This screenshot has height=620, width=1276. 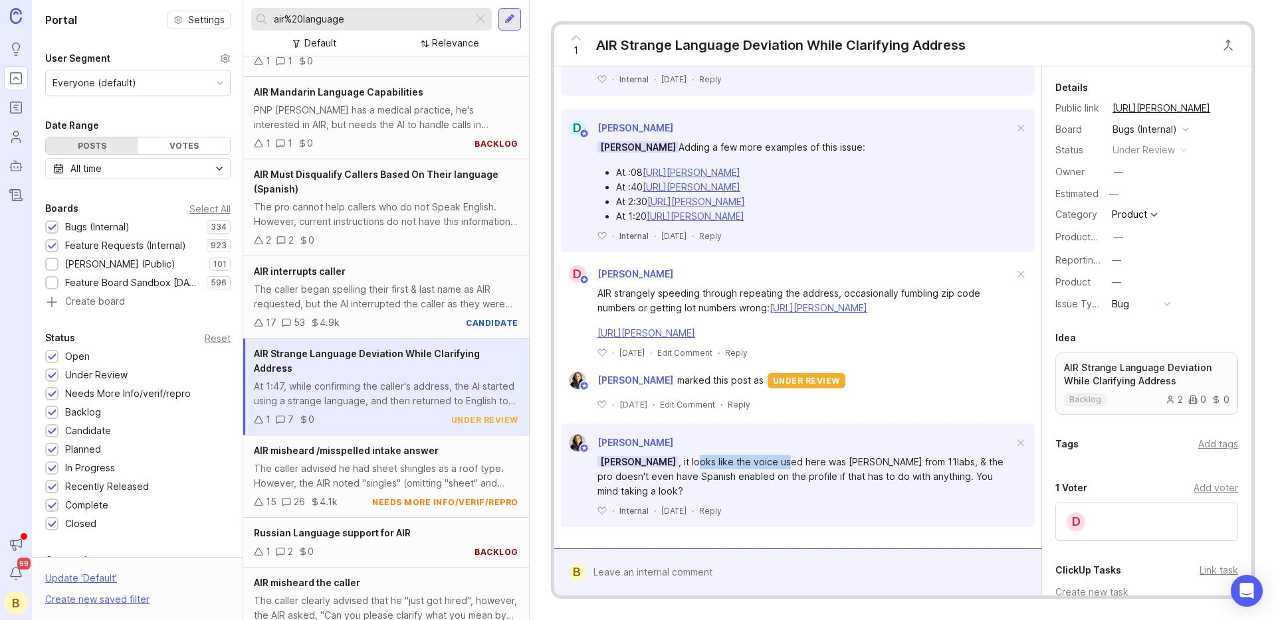 I want to click on p: 101, so click(x=220, y=264).